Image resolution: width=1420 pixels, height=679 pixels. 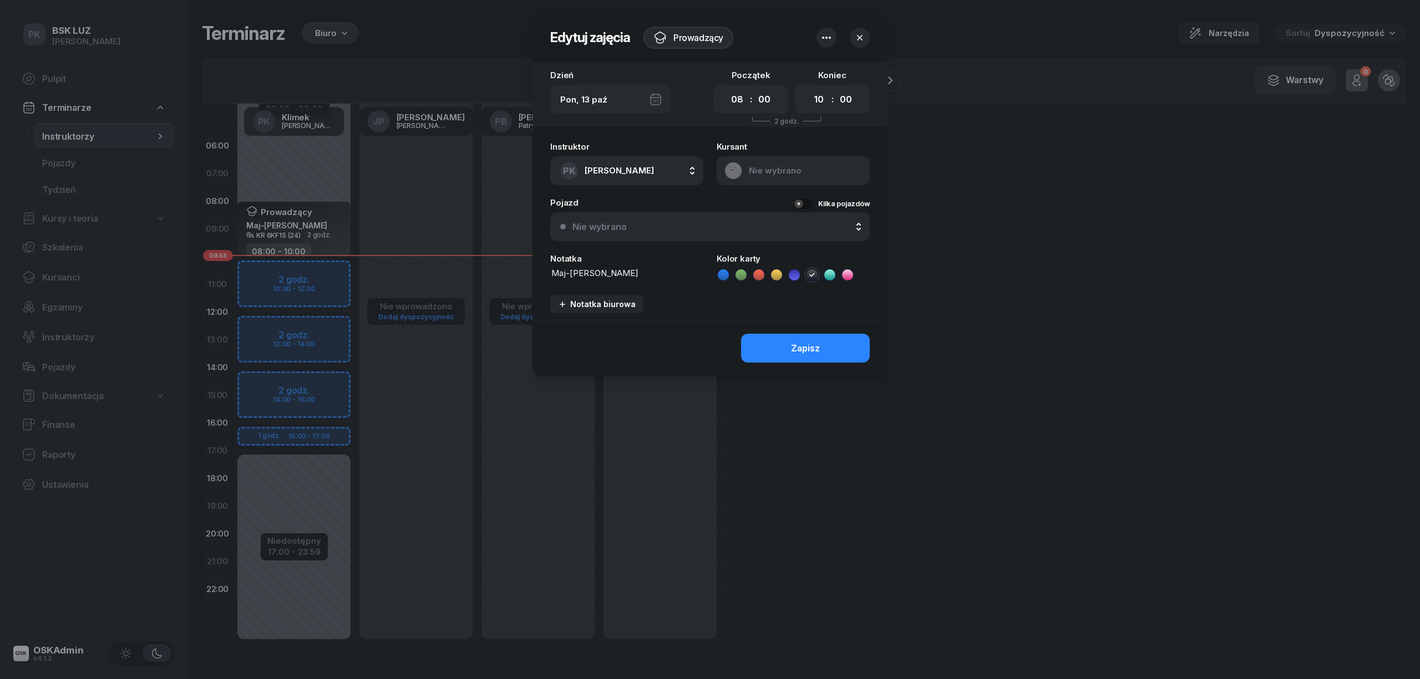 I want to click on h2: Edytuj zajęcia, so click(x=590, y=38).